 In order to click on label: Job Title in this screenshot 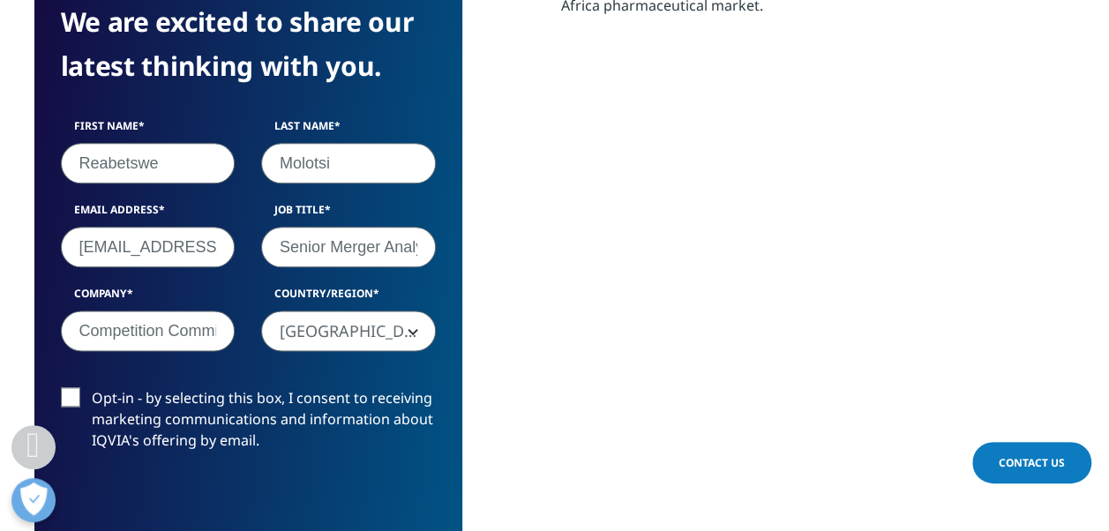, I will do `click(348, 214)`.